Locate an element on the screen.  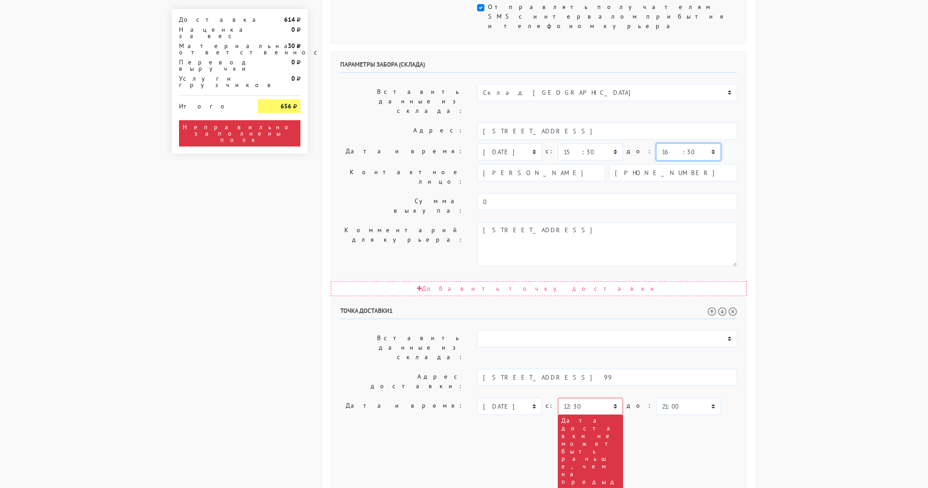
strong: 614 is located at coordinates (290, 19).